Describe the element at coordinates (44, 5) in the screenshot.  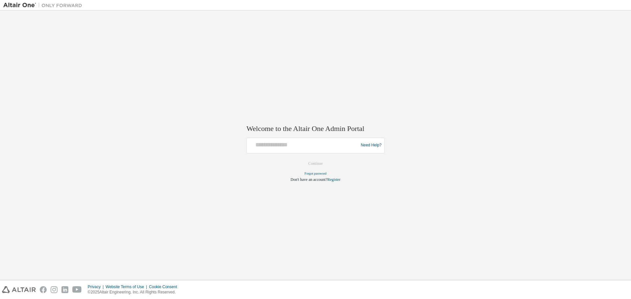
I see `img: Altair One` at that location.